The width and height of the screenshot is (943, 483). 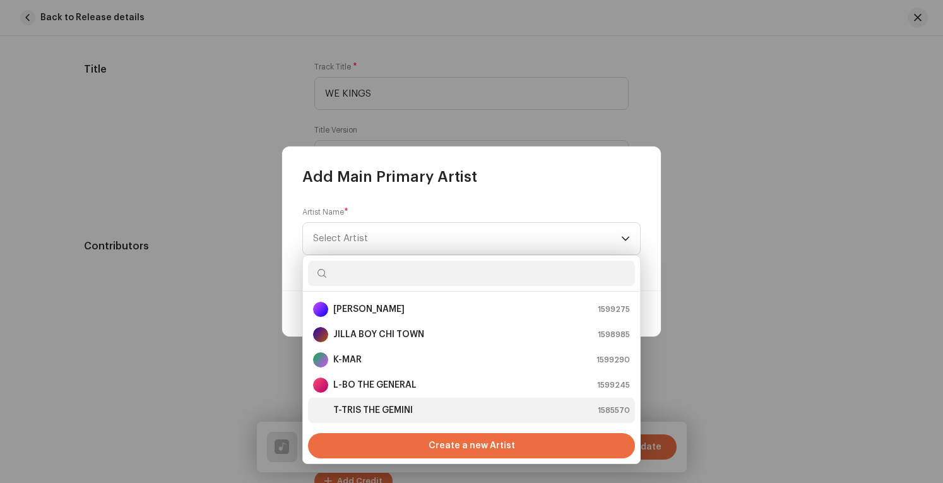 I want to click on label: Artist Name, so click(x=325, y=212).